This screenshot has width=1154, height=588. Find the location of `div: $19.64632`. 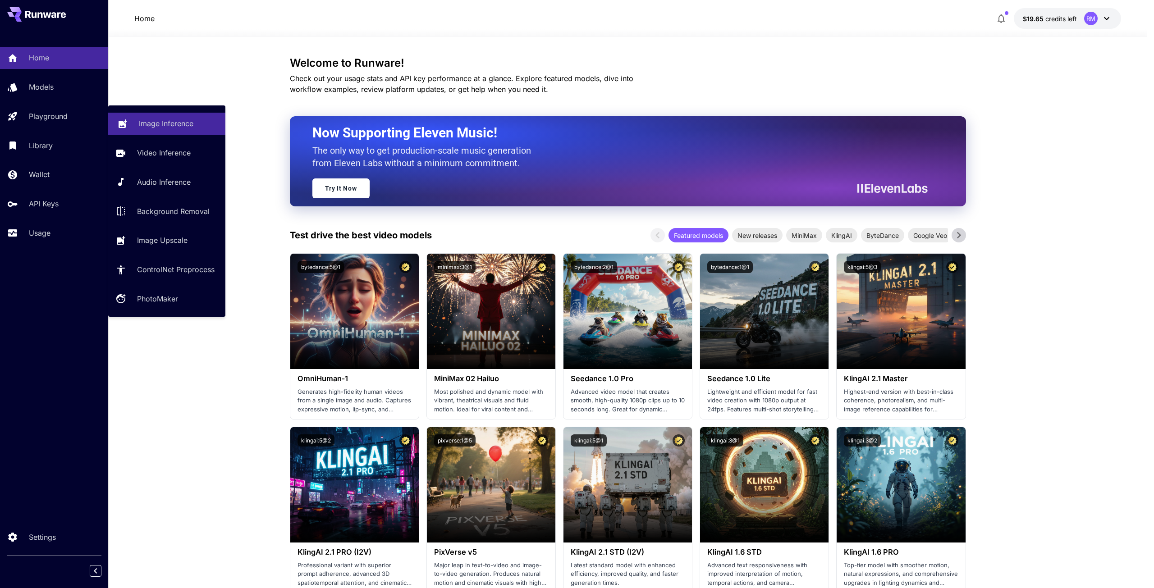

div: $19.64632 is located at coordinates (1050, 18).